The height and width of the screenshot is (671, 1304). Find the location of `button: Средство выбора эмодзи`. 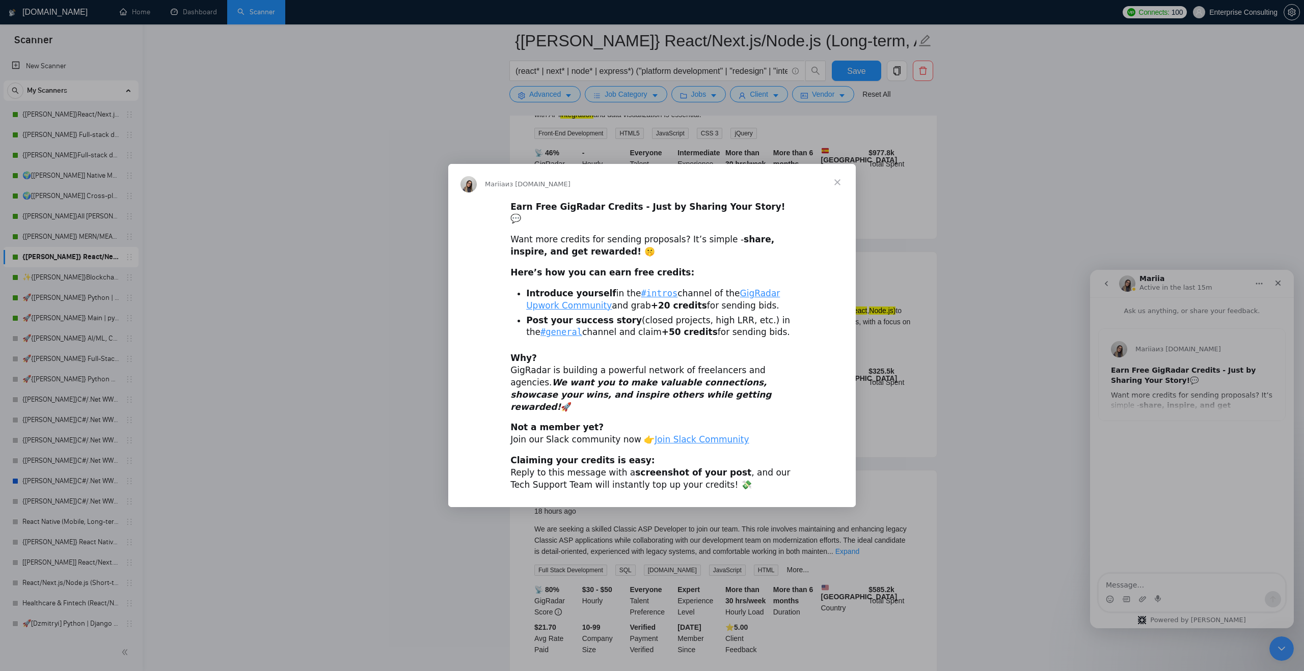

button: Средство выбора эмодзи is located at coordinates (20, 330).